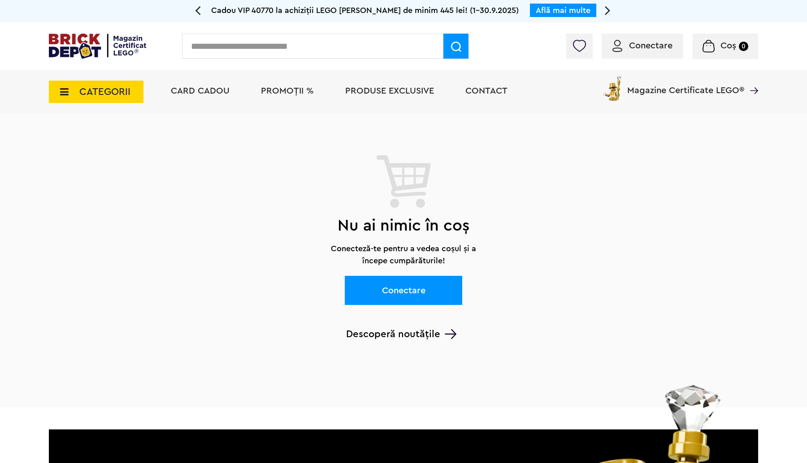  What do you see at coordinates (390, 91) in the screenshot?
I see `a: Produse exclusive` at bounding box center [390, 91].